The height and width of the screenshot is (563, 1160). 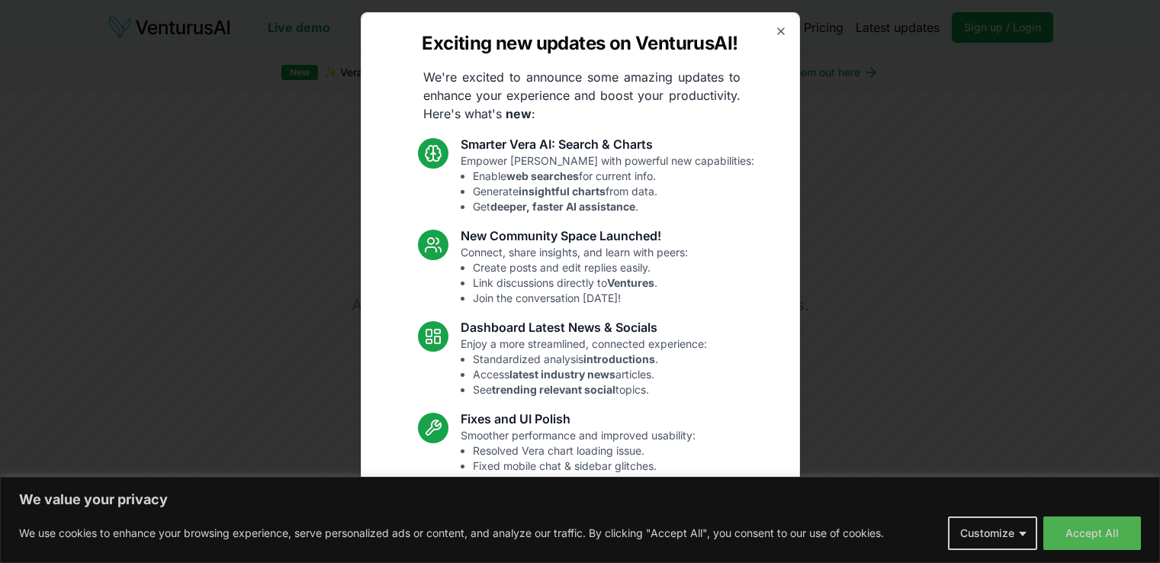 I want to click on li: Resolved Vera chart loading issue., so click(x=584, y=451).